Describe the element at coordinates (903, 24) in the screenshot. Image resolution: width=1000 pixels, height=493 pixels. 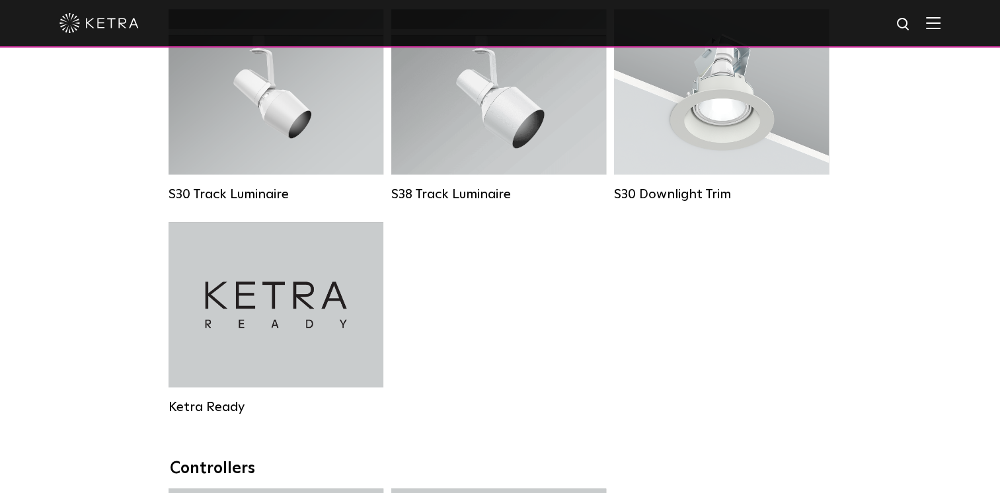
I see `img: search icon` at that location.